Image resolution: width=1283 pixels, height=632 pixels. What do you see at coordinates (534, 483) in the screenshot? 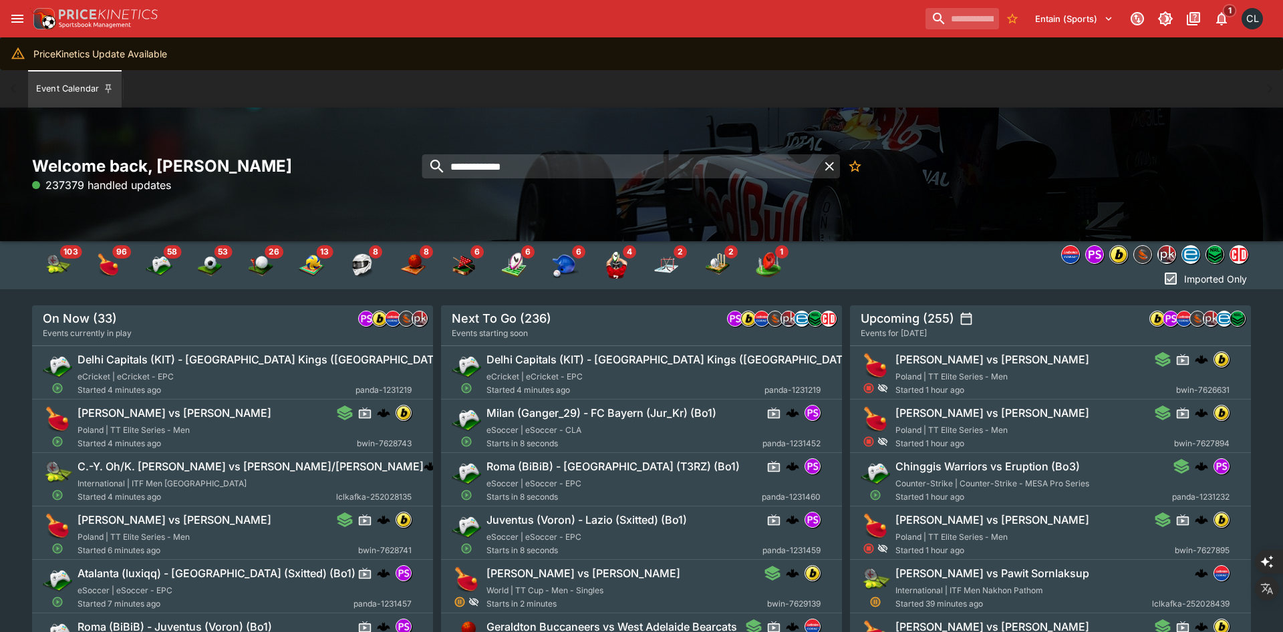
I see `span: eSoccer | eSoccer - EPC` at bounding box center [534, 483].